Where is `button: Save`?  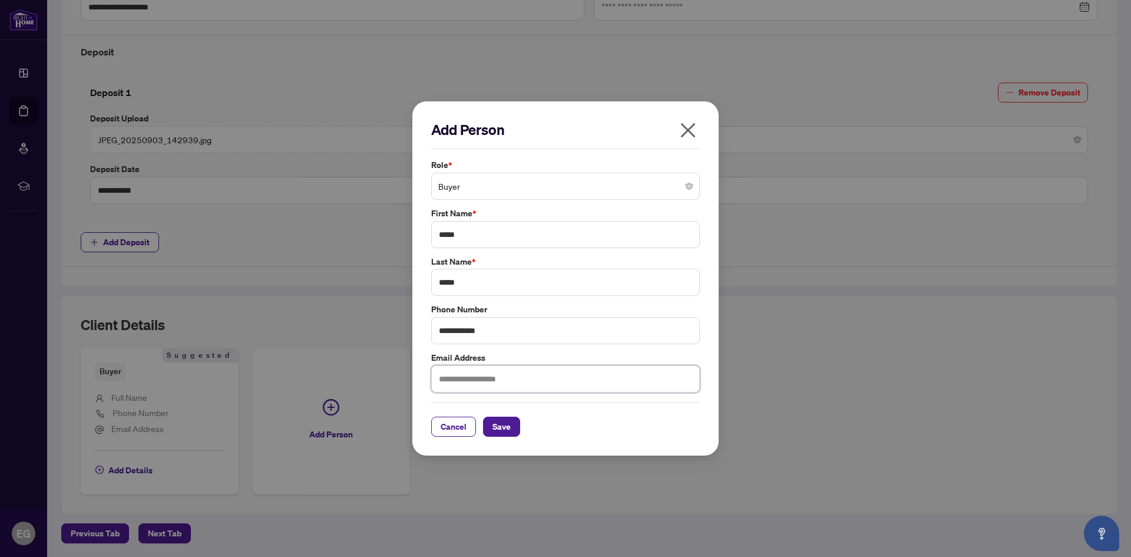
button: Save is located at coordinates (501, 426).